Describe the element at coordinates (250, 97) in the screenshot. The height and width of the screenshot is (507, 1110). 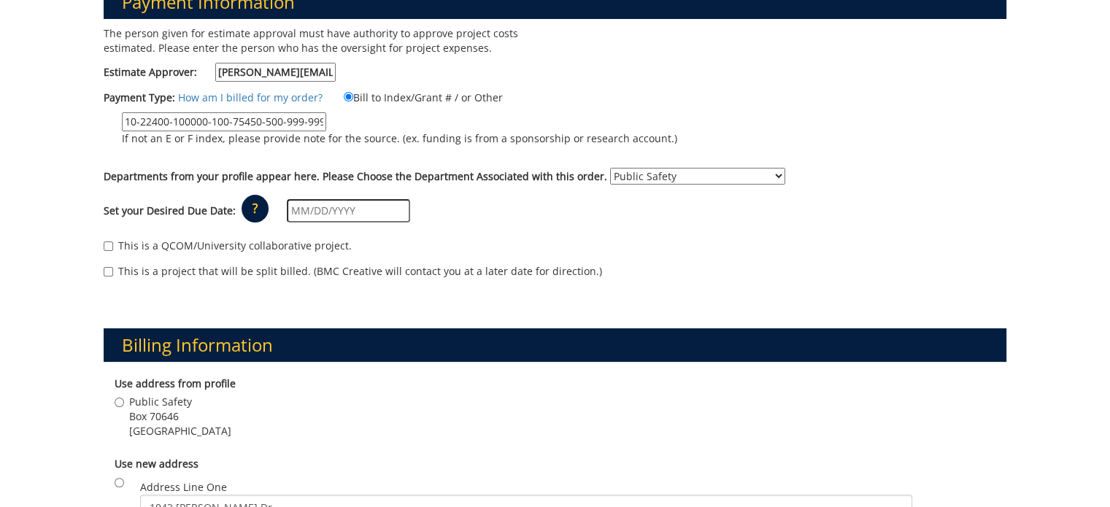
I see `a: How am I billed for my order?` at that location.